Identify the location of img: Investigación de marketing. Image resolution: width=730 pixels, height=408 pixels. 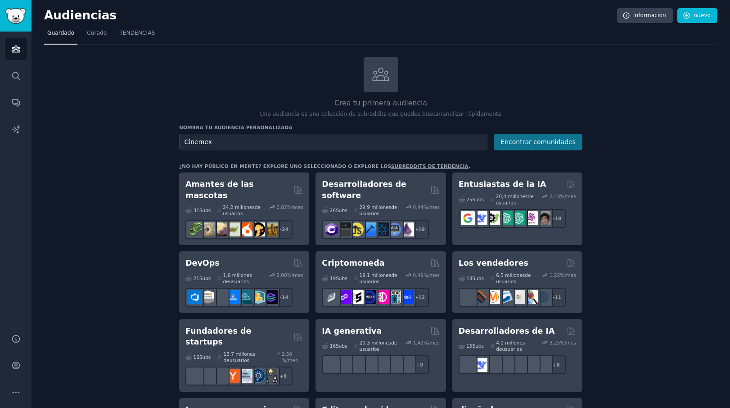
(531, 297).